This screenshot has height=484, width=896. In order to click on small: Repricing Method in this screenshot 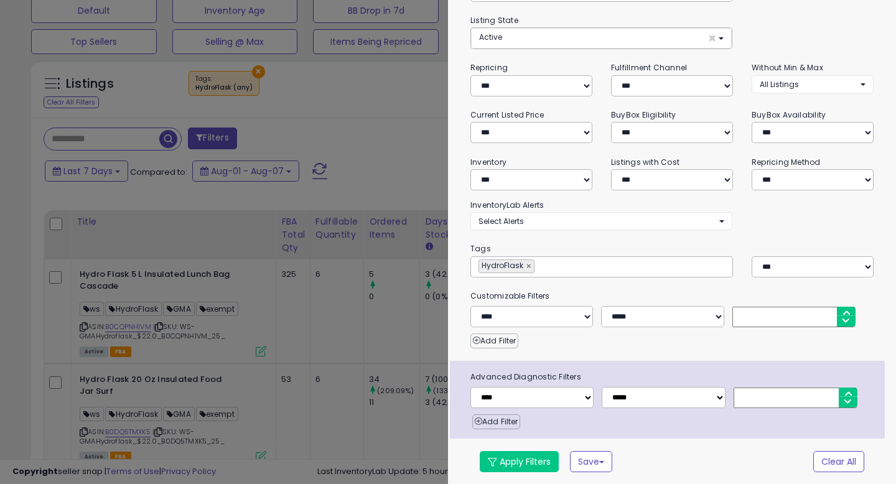, I will do `click(786, 162)`.